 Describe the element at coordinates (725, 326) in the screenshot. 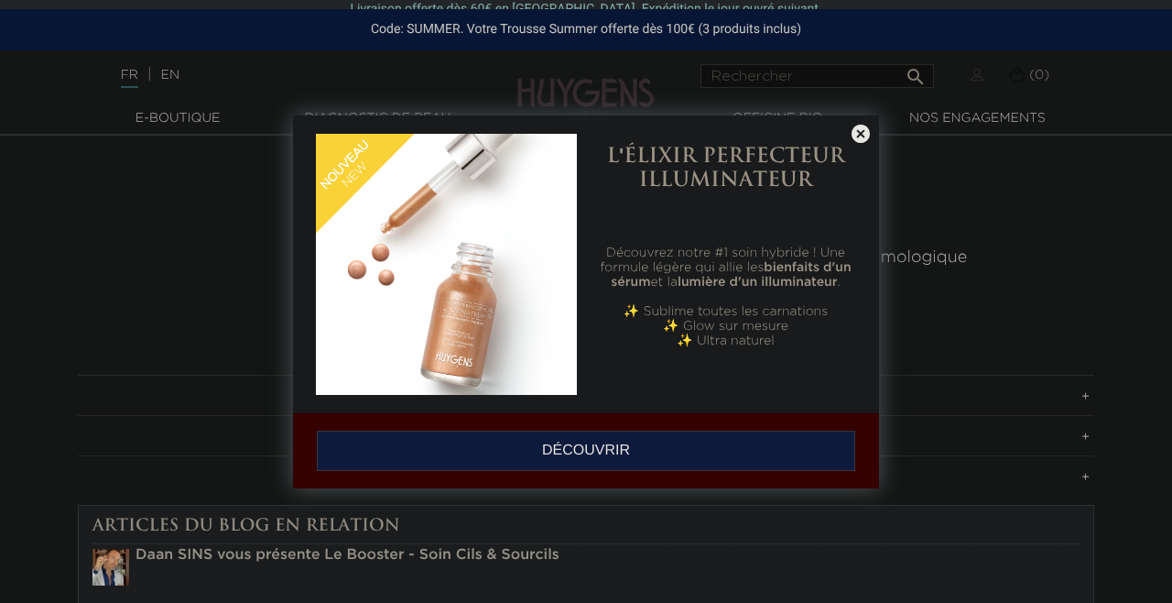

I see `p: ✨ Glow sur mesure` at that location.